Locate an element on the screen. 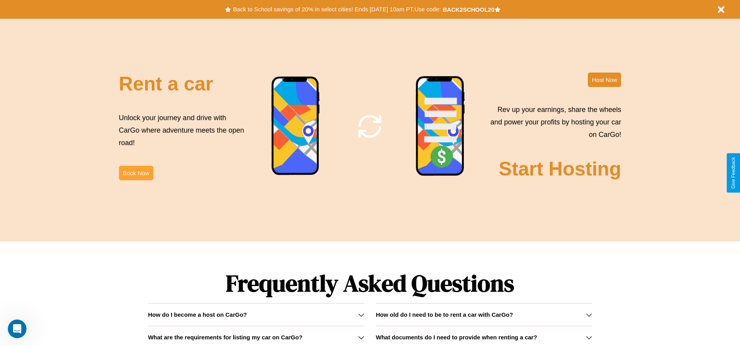 The width and height of the screenshot is (740, 346). p: Rev up your earnings, share the wheels and power your profits by hosting your car on CarGo! is located at coordinates (553, 122).